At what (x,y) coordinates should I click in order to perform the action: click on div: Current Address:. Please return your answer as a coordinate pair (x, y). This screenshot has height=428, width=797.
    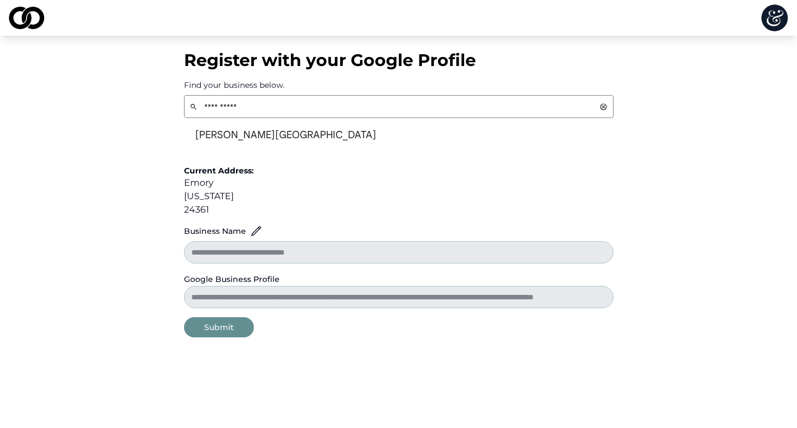
    Looking at the image, I should click on (399, 171).